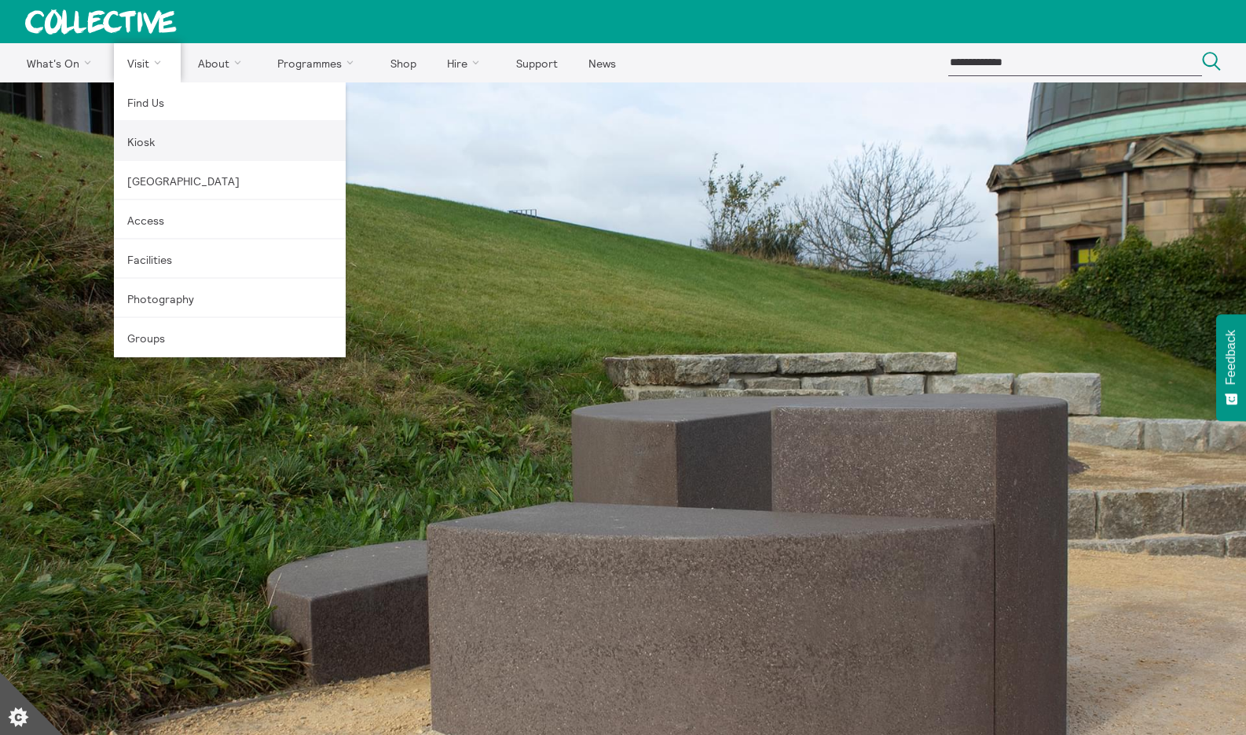 The image size is (1246, 735). I want to click on span: Feedback, so click(1231, 357).